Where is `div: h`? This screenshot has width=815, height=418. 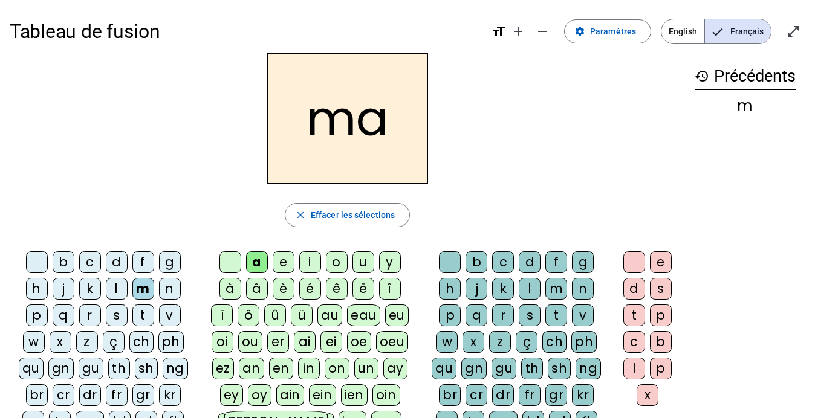
div: h is located at coordinates (37, 289).